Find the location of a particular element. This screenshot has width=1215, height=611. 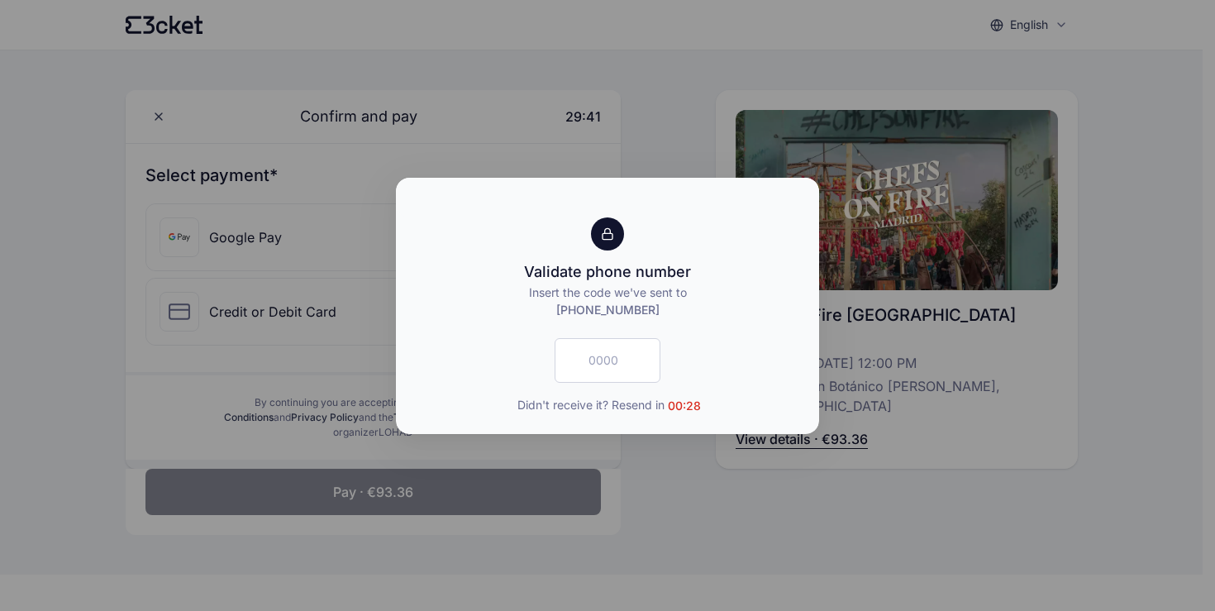

p: Insert the code we've sent to is located at coordinates (608, 301).